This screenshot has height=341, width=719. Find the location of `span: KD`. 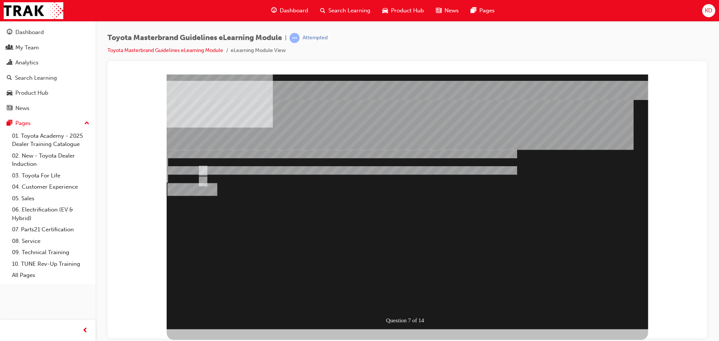

span: KD is located at coordinates (708, 10).